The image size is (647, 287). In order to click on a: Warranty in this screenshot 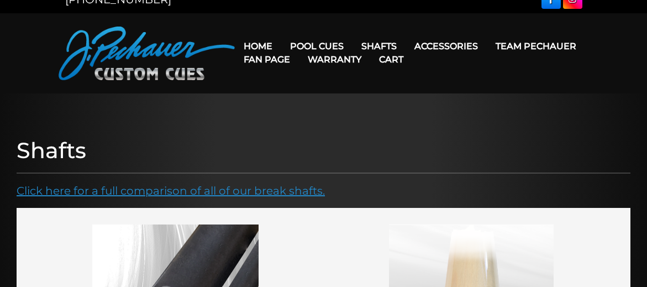, I will do `click(334, 59)`.